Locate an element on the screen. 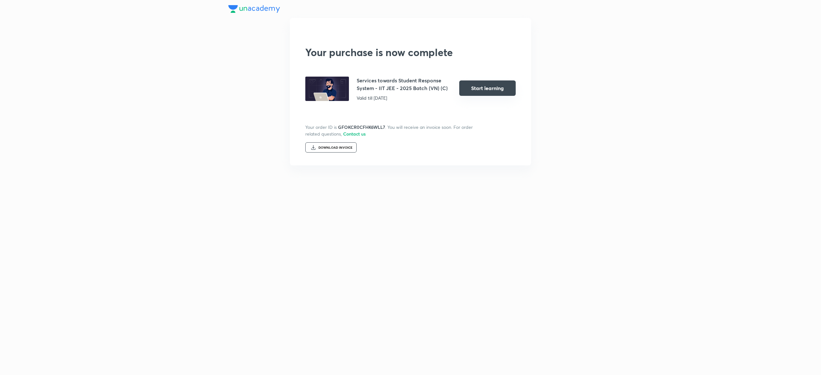  h5: Services towards Student Response System - IIT JEE - 2025 Batch (VN) (C) is located at coordinates (404, 84).